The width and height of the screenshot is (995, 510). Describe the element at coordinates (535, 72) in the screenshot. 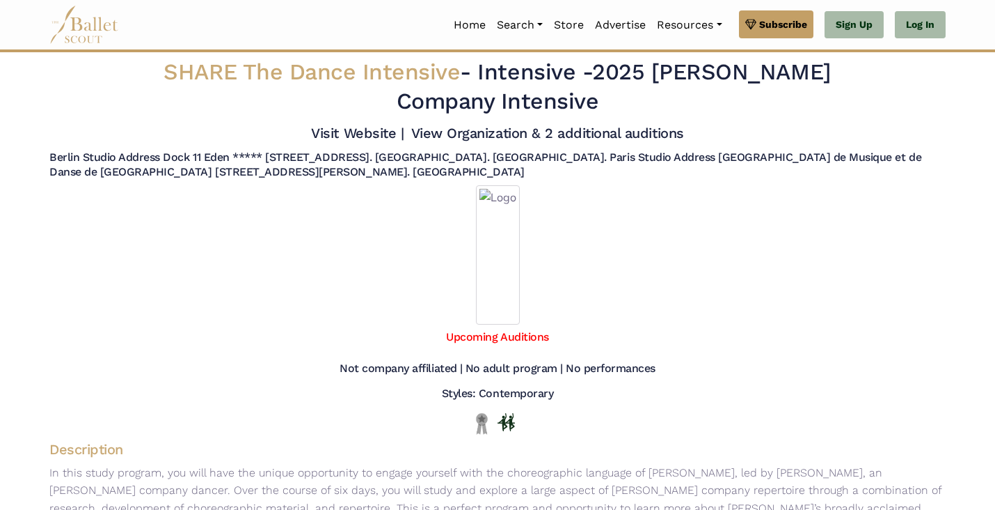

I see `span: Intensive -` at that location.